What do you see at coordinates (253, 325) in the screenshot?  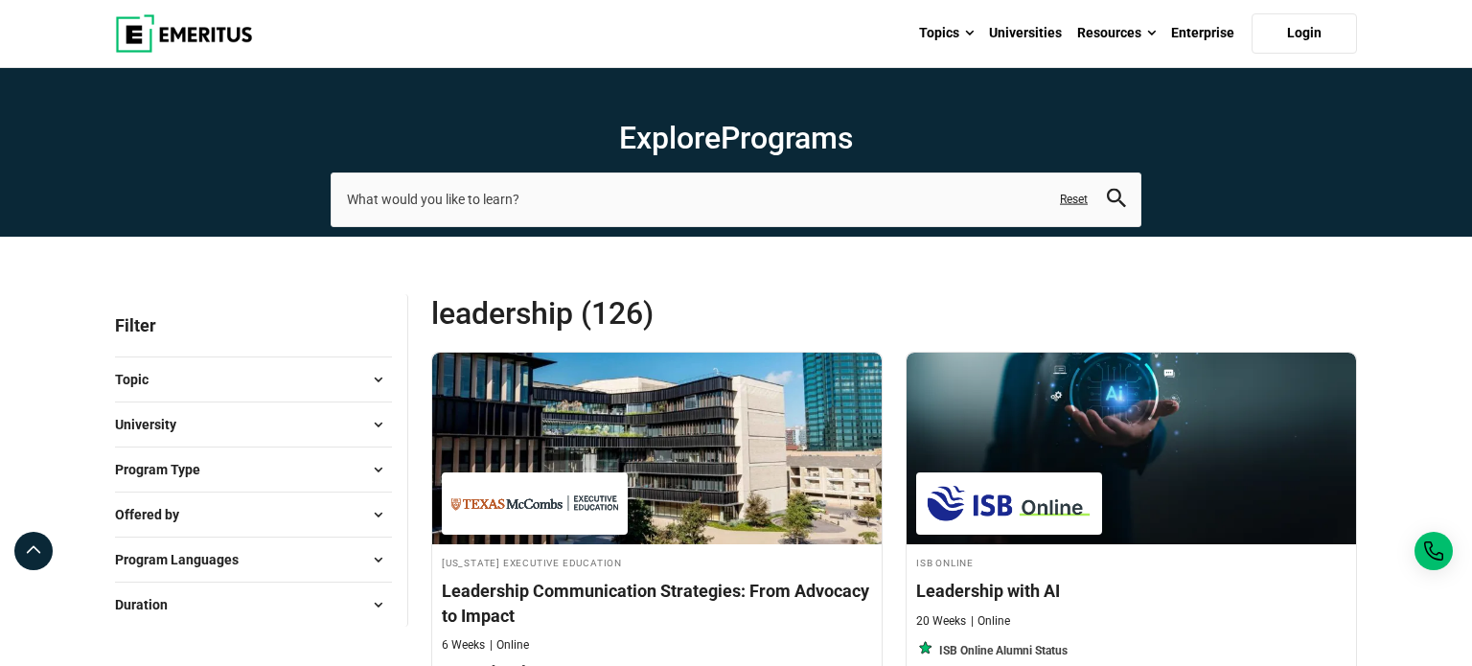 I see `p: Filter` at bounding box center [253, 325].